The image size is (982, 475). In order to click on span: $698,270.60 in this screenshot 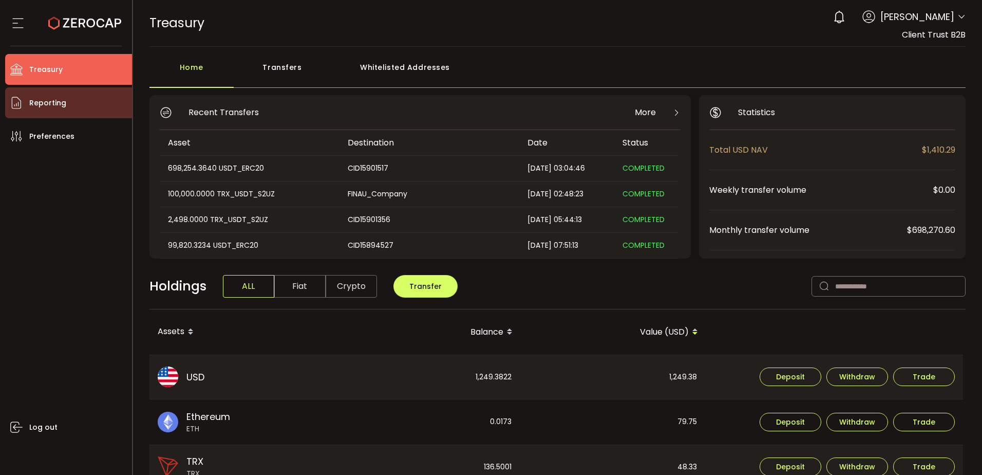, I will do `click(931, 230)`.